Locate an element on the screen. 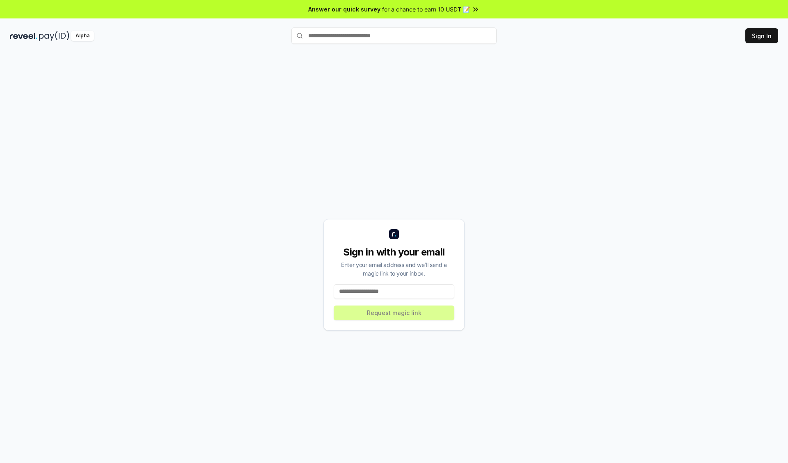 The height and width of the screenshot is (463, 788). img: logo_small is located at coordinates (394, 234).